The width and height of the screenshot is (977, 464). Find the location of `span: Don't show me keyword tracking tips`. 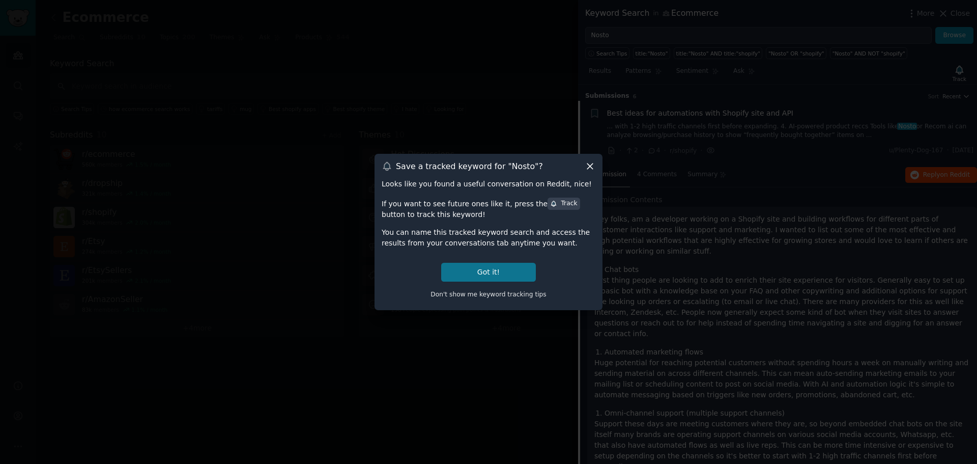

span: Don't show me keyword tracking tips is located at coordinates (489, 294).